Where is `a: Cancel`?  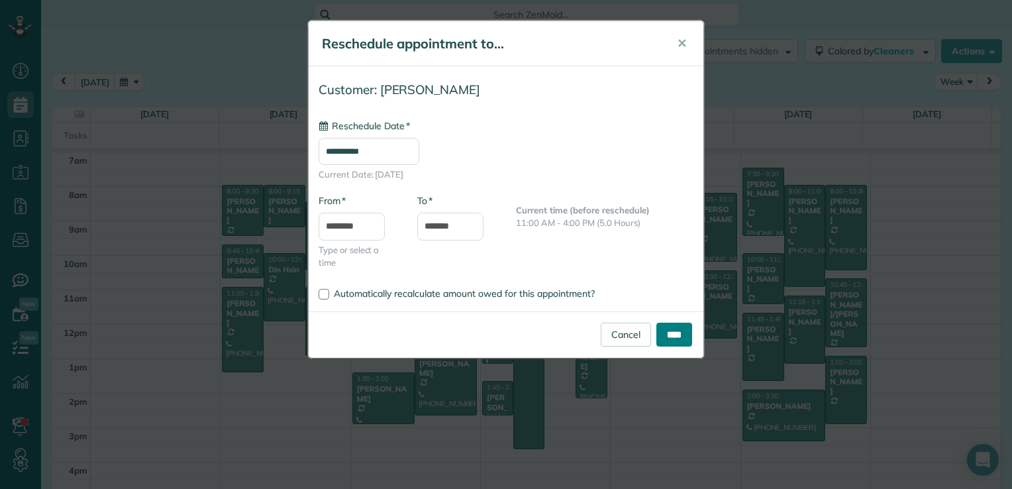 a: Cancel is located at coordinates (626, 334).